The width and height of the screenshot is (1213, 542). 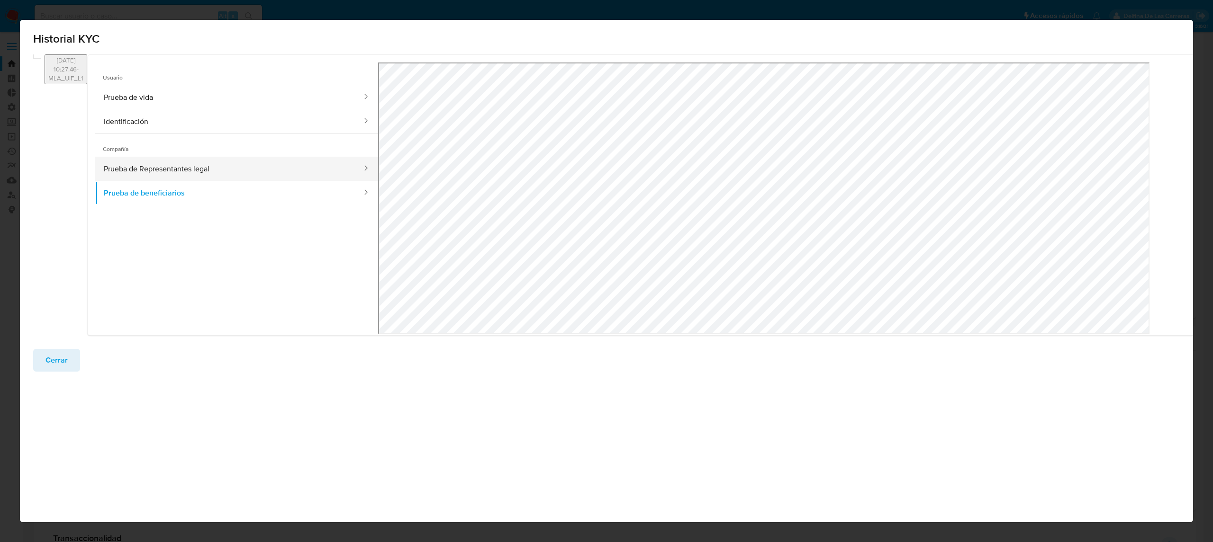 I want to click on span: Historial KYC, so click(x=606, y=39).